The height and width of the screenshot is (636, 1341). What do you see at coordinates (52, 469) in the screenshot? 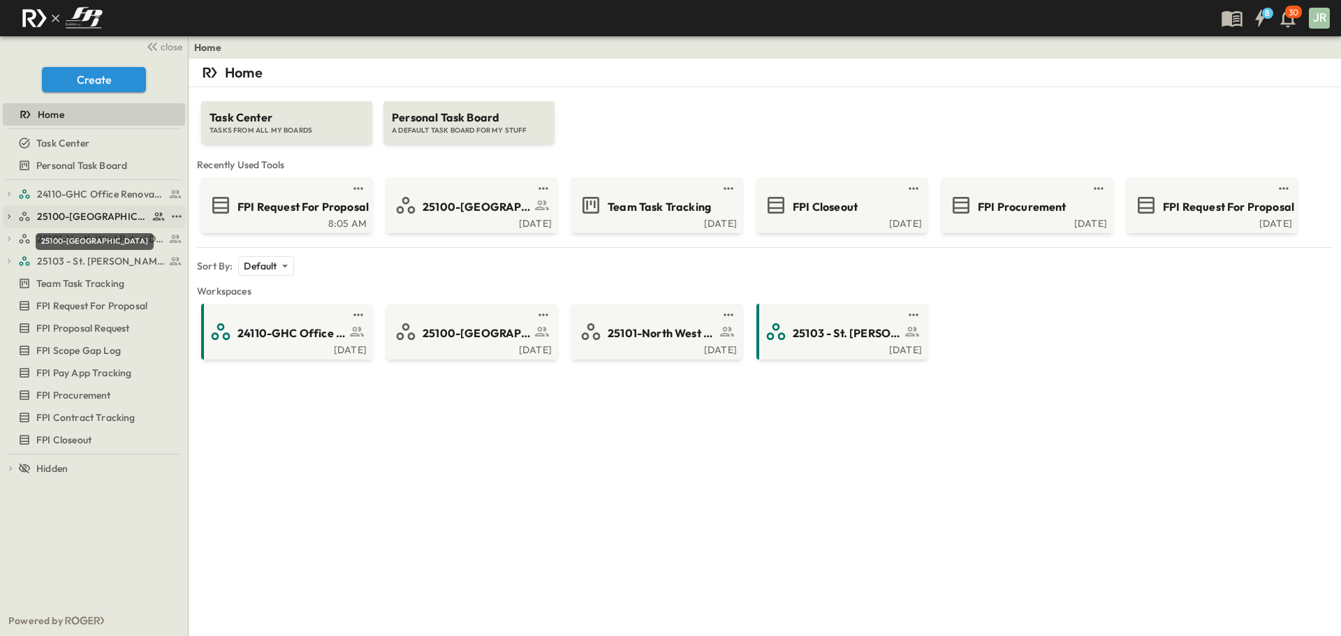
I see `span: Hidden` at bounding box center [52, 469].